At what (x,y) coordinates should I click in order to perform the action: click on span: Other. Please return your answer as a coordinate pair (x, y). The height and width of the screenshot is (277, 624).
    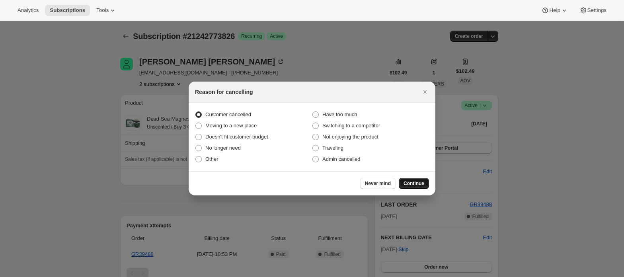
    Looking at the image, I should click on (212, 159).